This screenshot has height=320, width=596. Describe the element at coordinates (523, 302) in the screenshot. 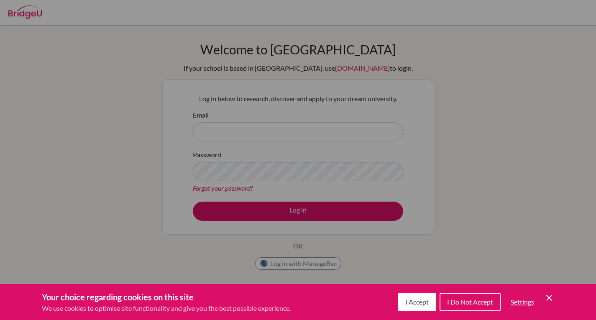

I see `button: Settings` at that location.